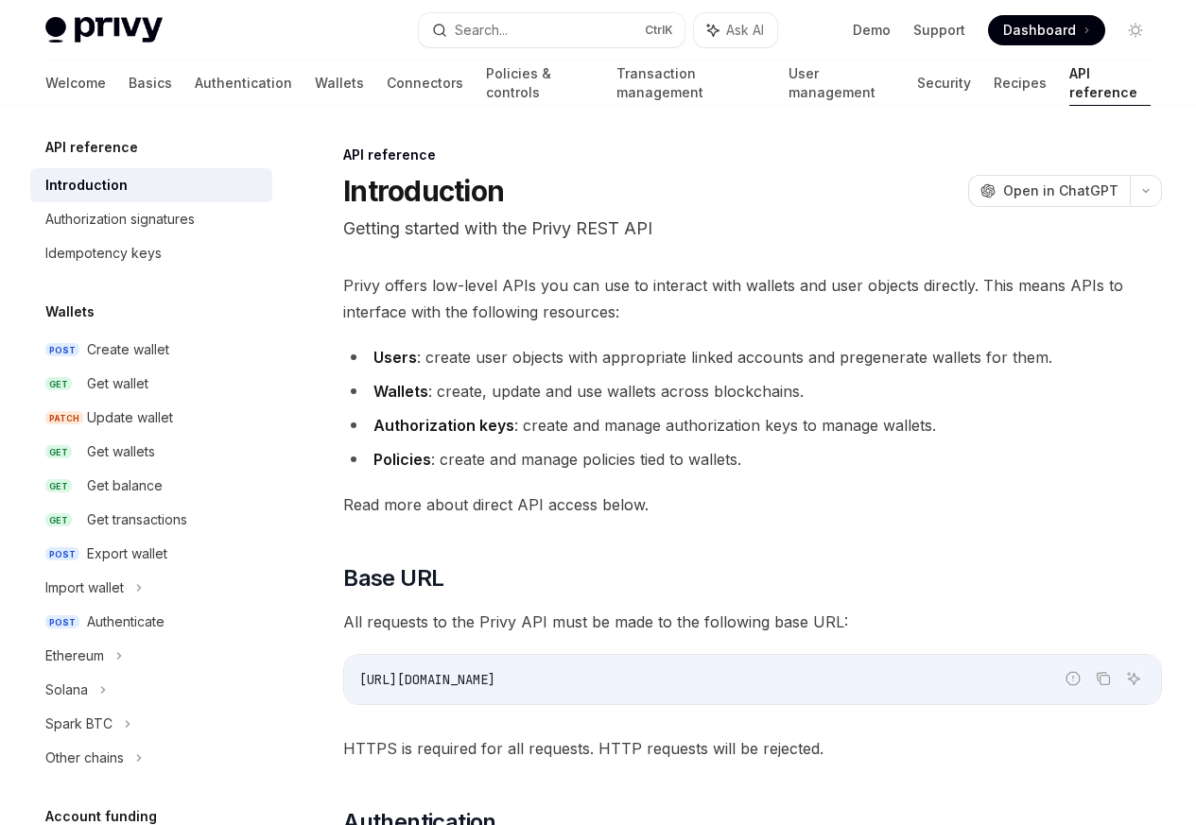 Image resolution: width=1196 pixels, height=825 pixels. I want to click on a: POSTCreate wallet, so click(151, 350).